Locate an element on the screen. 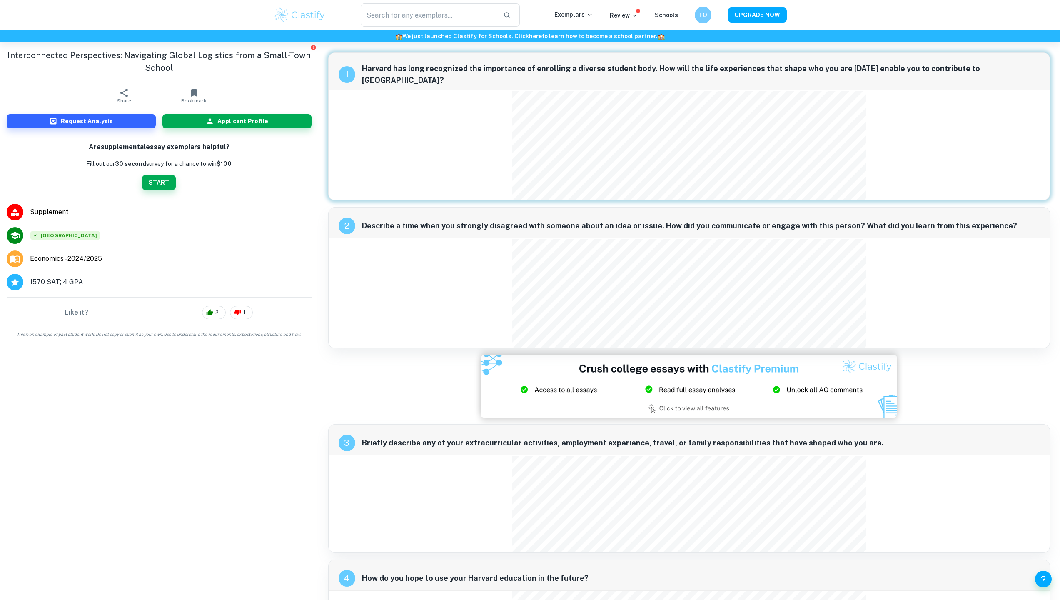 The width and height of the screenshot is (1060, 600). h6: TO is located at coordinates (703, 15).